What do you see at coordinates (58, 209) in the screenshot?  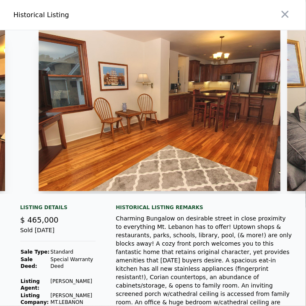 I see `div: Listing Details` at bounding box center [58, 209].